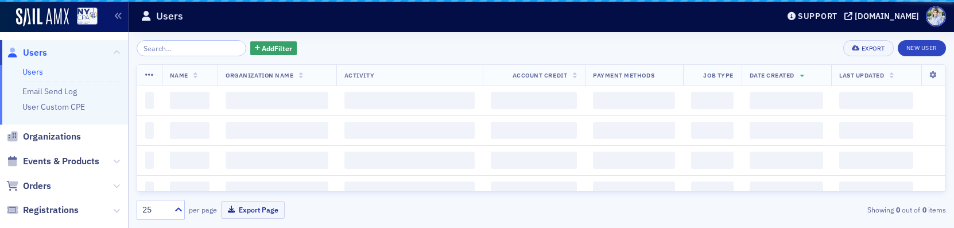 This screenshot has width=954, height=228. Describe the element at coordinates (169, 16) in the screenshot. I see `h1: Users` at that location.